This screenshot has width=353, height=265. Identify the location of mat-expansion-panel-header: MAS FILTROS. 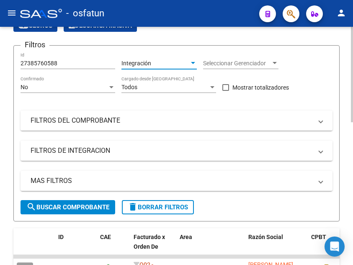
(176, 181).